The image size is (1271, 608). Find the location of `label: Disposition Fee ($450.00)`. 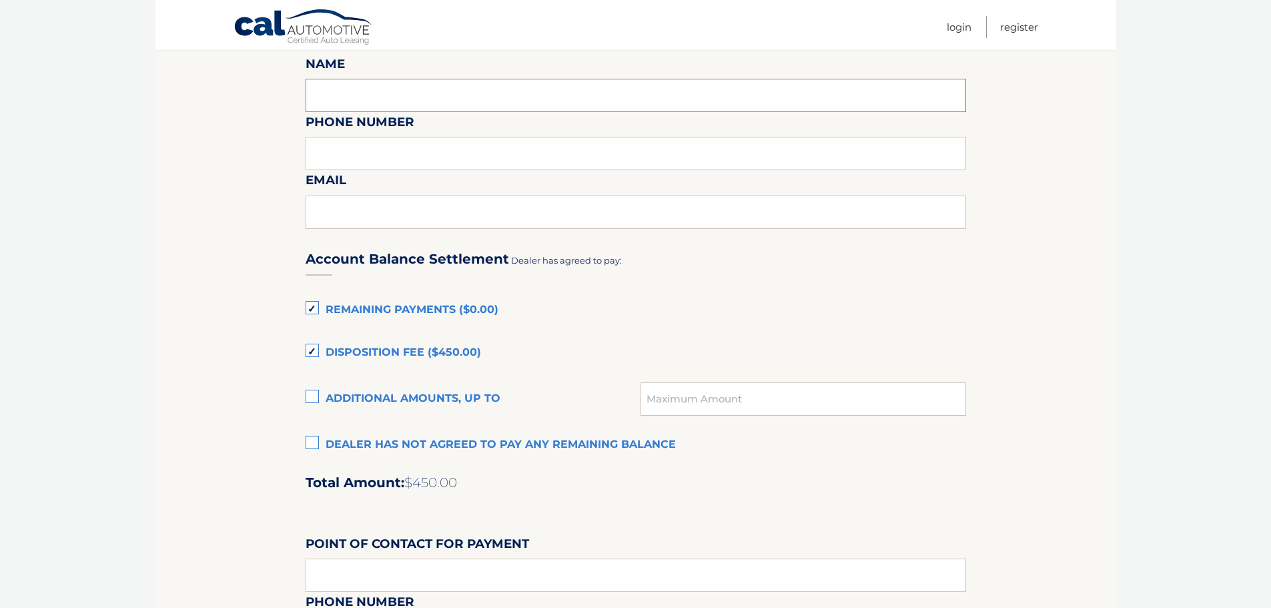

label: Disposition Fee ($450.00) is located at coordinates (636, 353).